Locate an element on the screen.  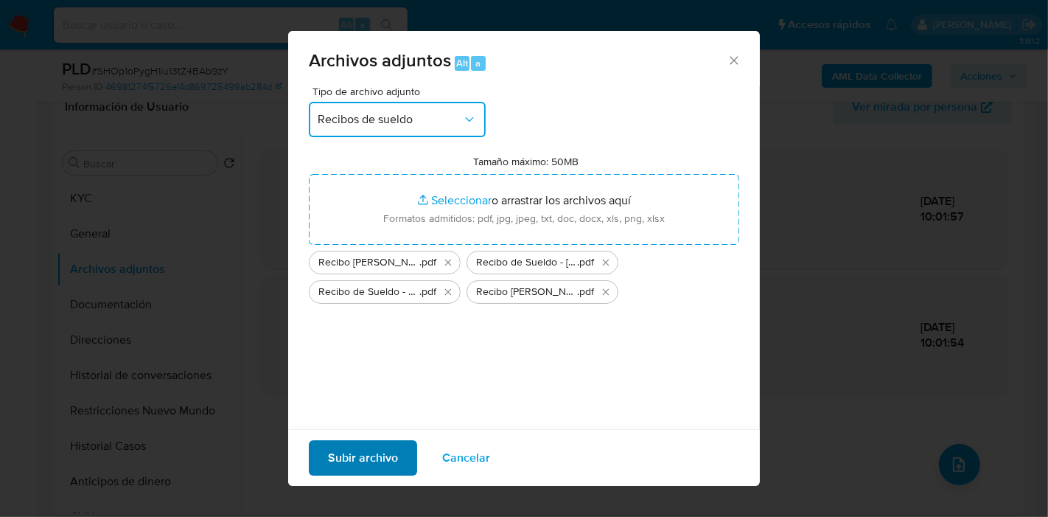
span: Recibo de Sueldo - Junio 2025 is located at coordinates (369, 292).